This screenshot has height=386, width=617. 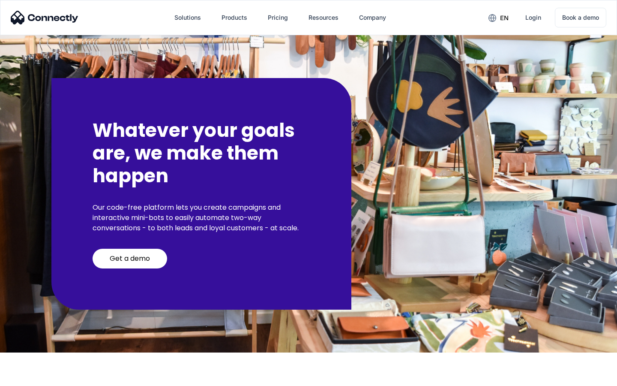 What do you see at coordinates (278, 18) in the screenshot?
I see `a: Pricing` at bounding box center [278, 18].